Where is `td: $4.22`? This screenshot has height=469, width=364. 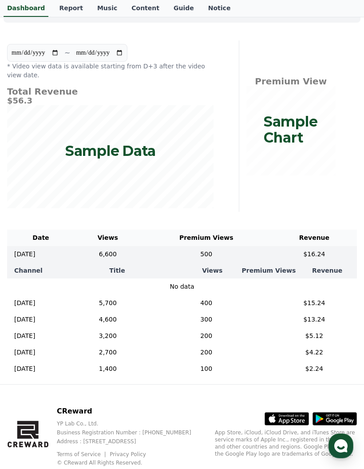
td: $4.22 is located at coordinates (314, 352).